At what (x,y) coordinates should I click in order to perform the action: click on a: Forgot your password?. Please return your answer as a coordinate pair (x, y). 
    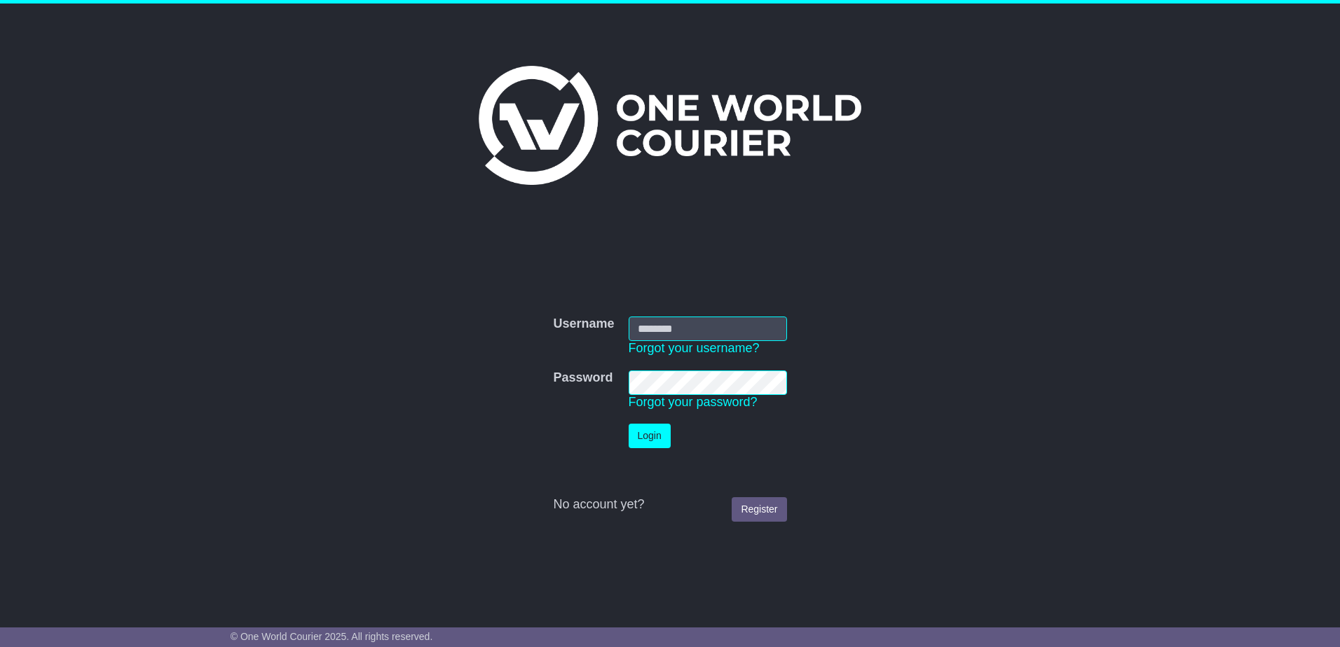
    Looking at the image, I should click on (693, 402).